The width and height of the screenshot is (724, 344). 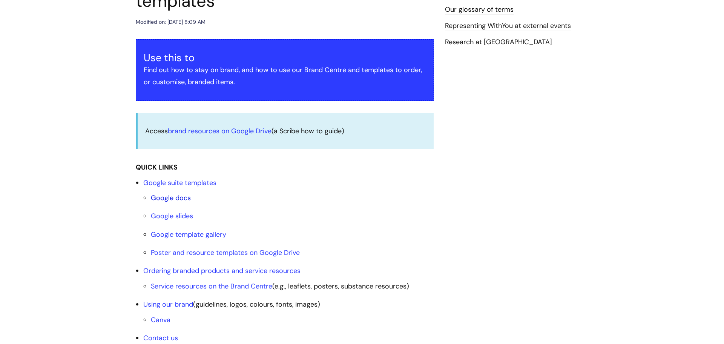 I want to click on a: Contact us, so click(x=161, y=338).